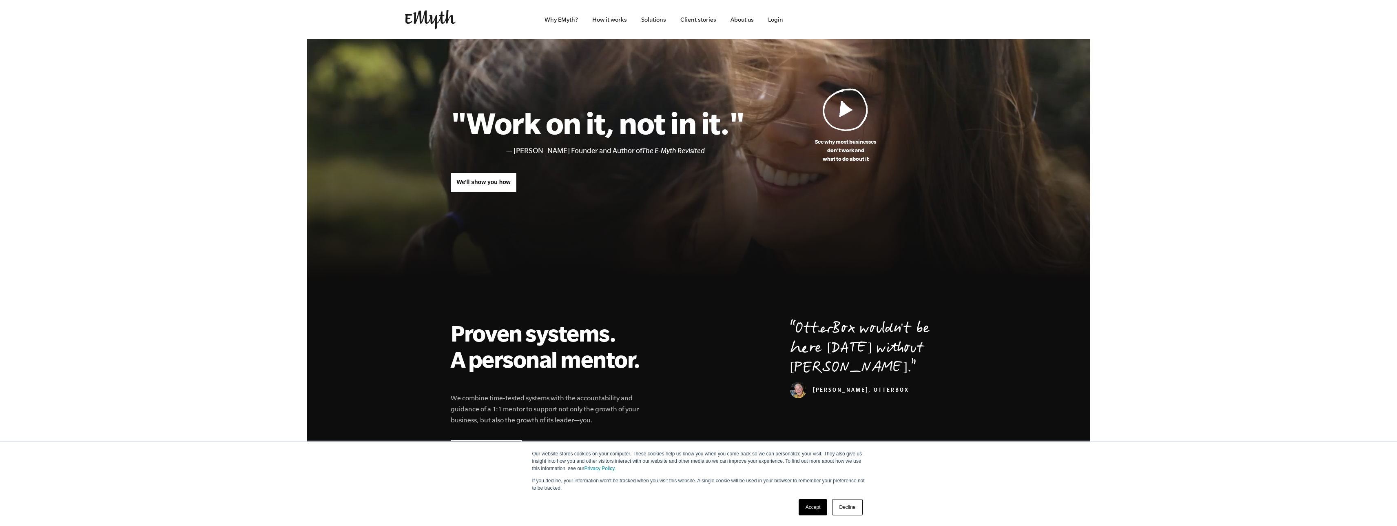 Image resolution: width=1397 pixels, height=526 pixels. I want to click on span: We'll show you how, so click(484, 182).